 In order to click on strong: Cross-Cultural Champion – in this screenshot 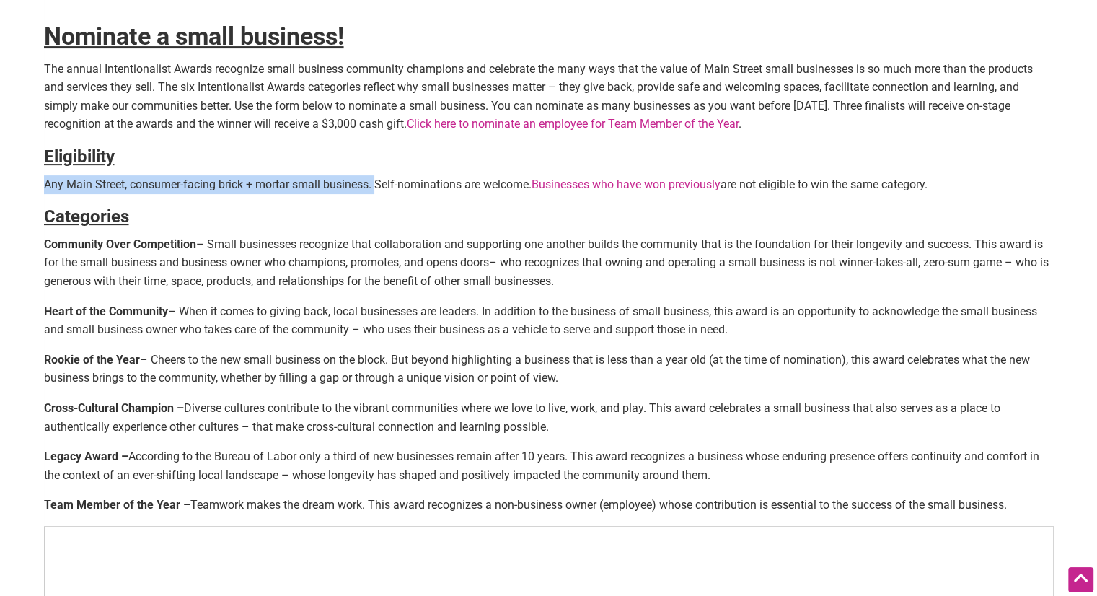, I will do `click(114, 408)`.